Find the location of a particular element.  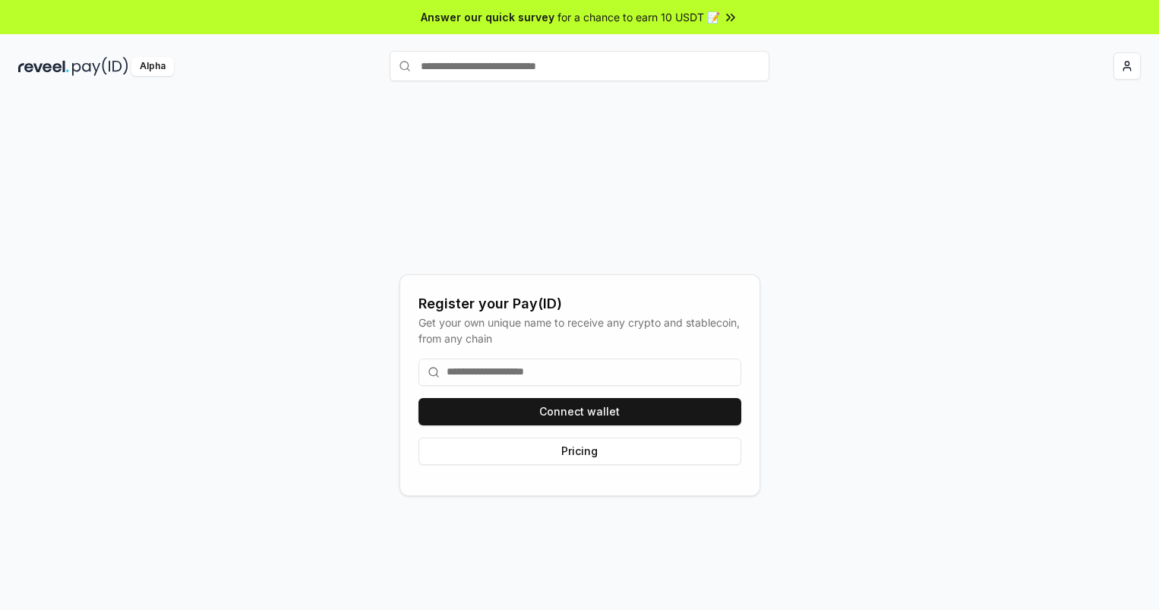

span: Answer our quick survey is located at coordinates (488, 17).